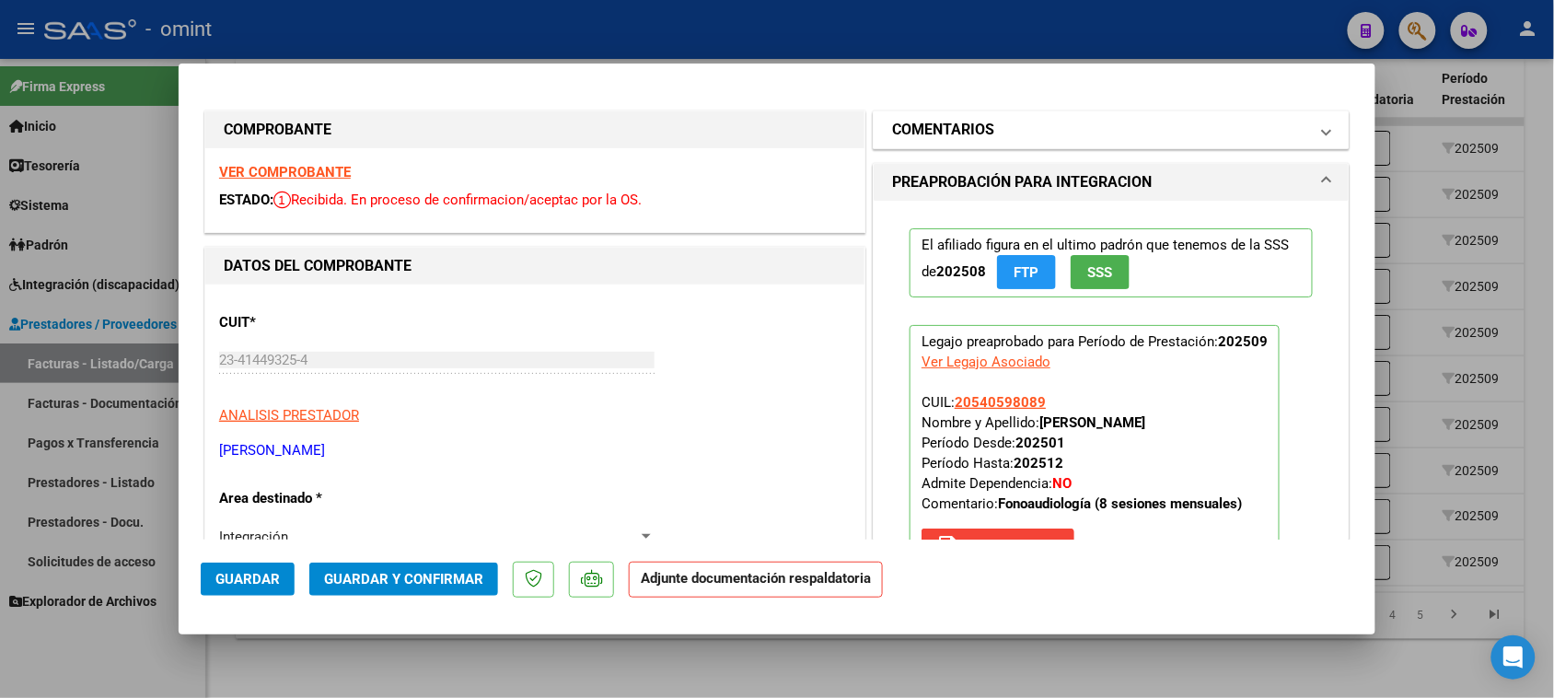 This screenshot has width=1554, height=698. I want to click on span: Guardar, so click(248, 579).